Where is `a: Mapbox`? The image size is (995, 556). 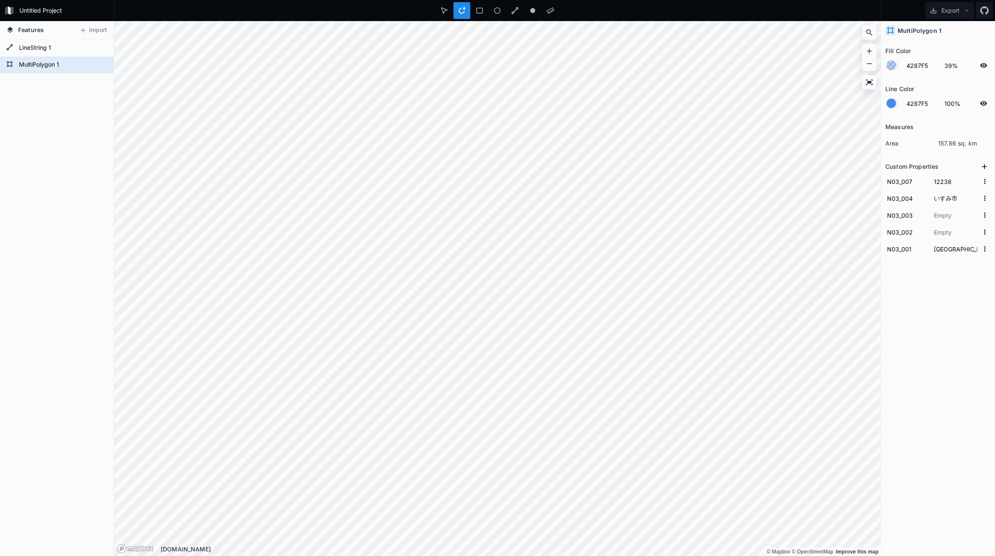 a: Mapbox is located at coordinates (778, 552).